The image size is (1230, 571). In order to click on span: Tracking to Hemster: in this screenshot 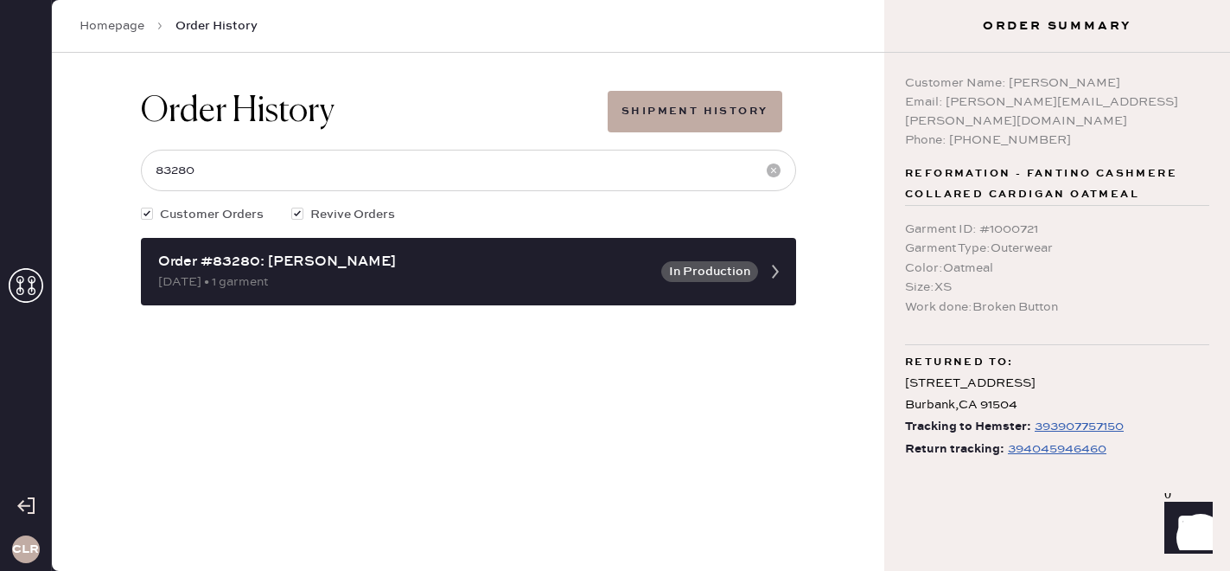, I will do `click(968, 426)`.